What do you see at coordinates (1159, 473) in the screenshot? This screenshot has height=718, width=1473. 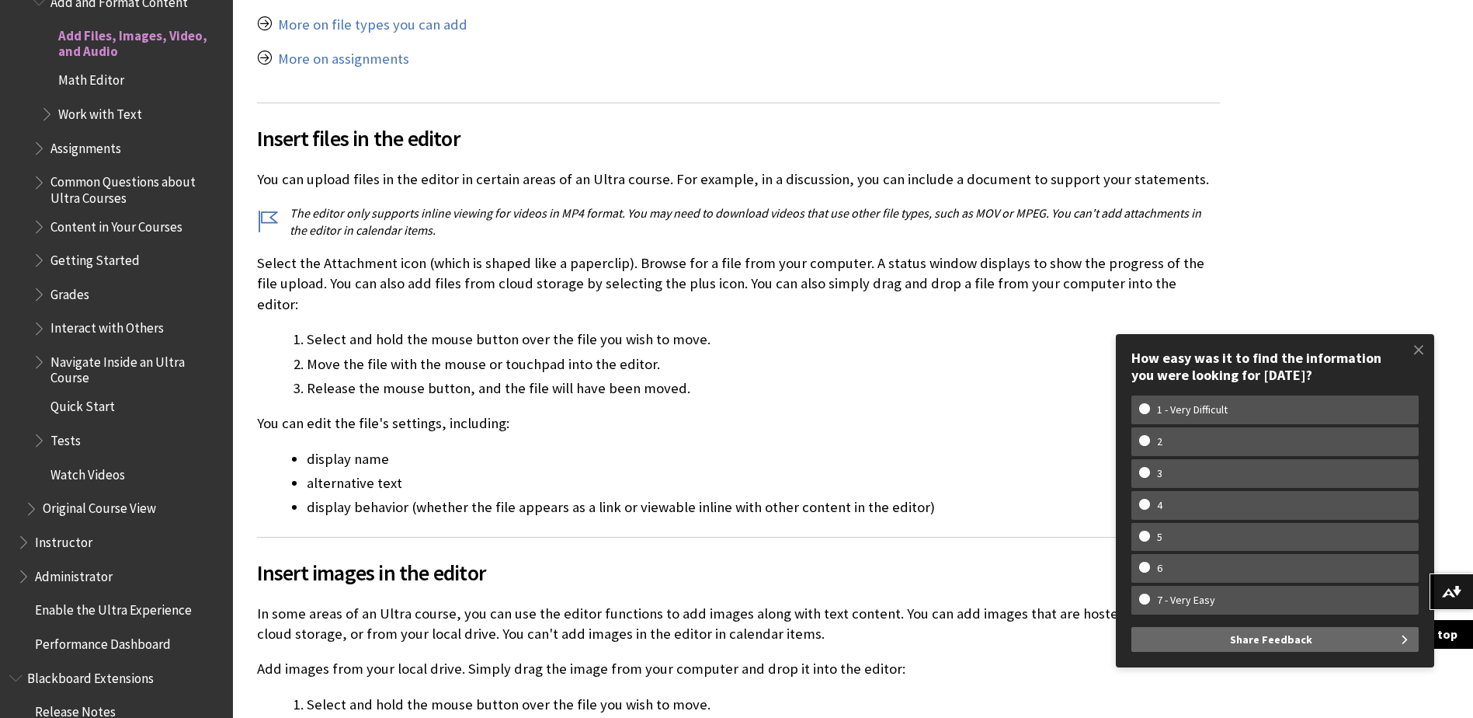 I see `w-span: 3` at bounding box center [1159, 473].